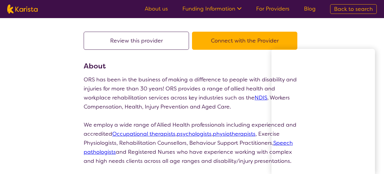 The image size is (384, 174). What do you see at coordinates (192, 66) in the screenshot?
I see `h3: About` at bounding box center [192, 66].